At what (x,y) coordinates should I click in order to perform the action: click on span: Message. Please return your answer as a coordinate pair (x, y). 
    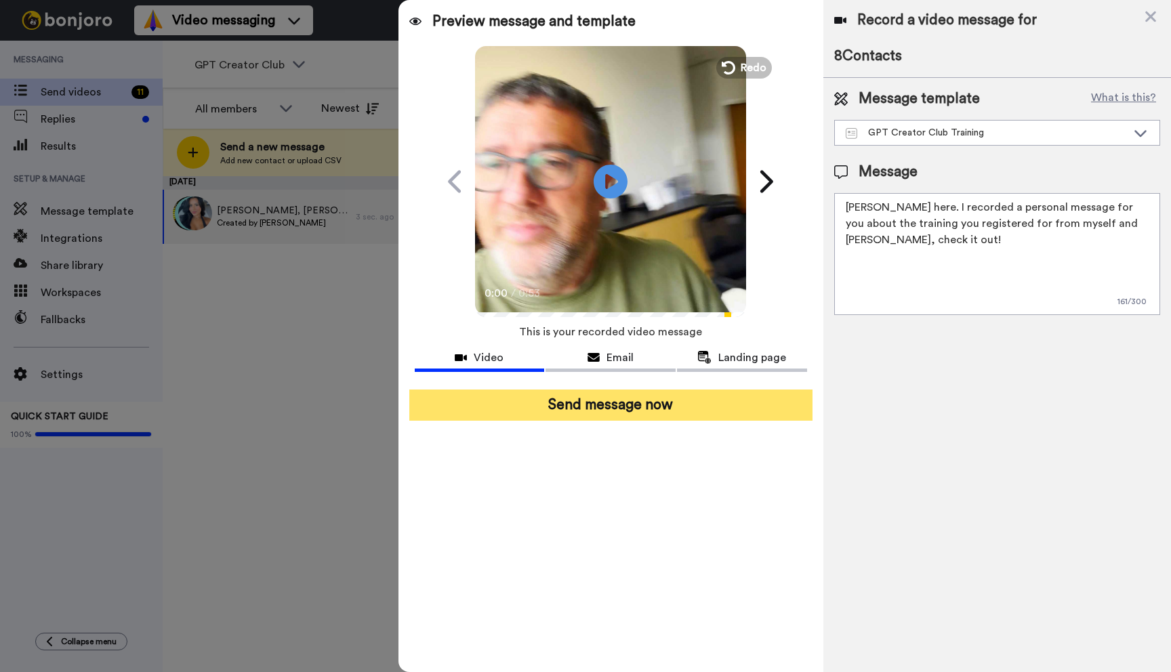
    Looking at the image, I should click on (888, 172).